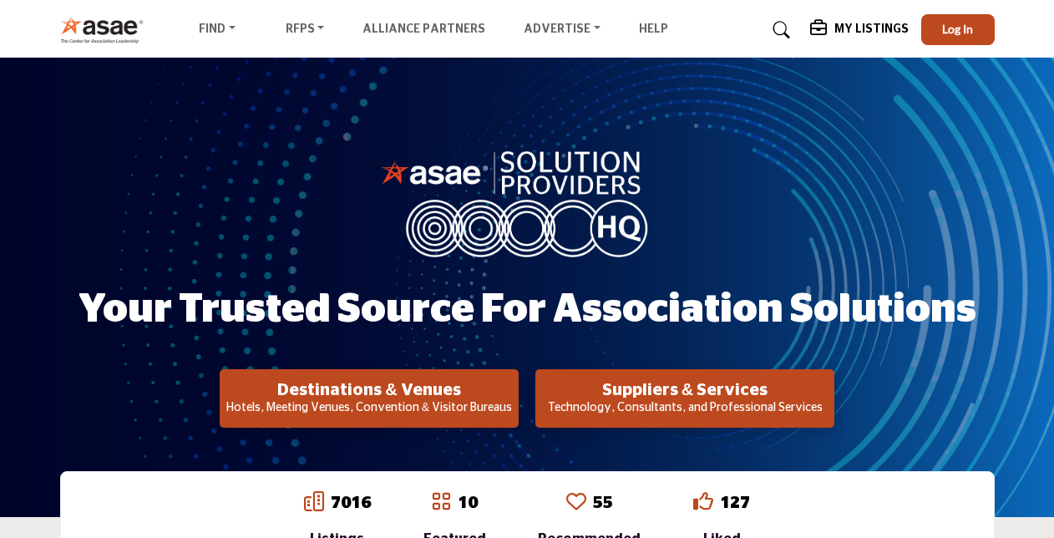 This screenshot has width=1054, height=538. What do you see at coordinates (527, 310) in the screenshot?
I see `h1: Your Trusted Source for Association Solutions` at bounding box center [527, 310].